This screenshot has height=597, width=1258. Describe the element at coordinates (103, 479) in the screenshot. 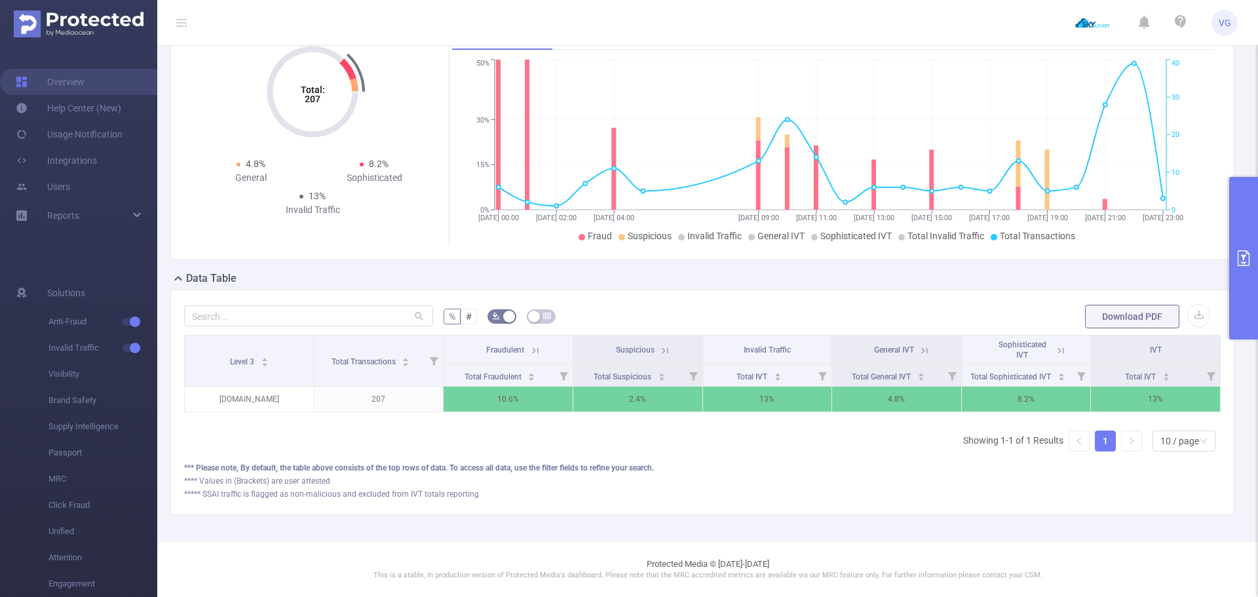

I see `span: MRC` at that location.